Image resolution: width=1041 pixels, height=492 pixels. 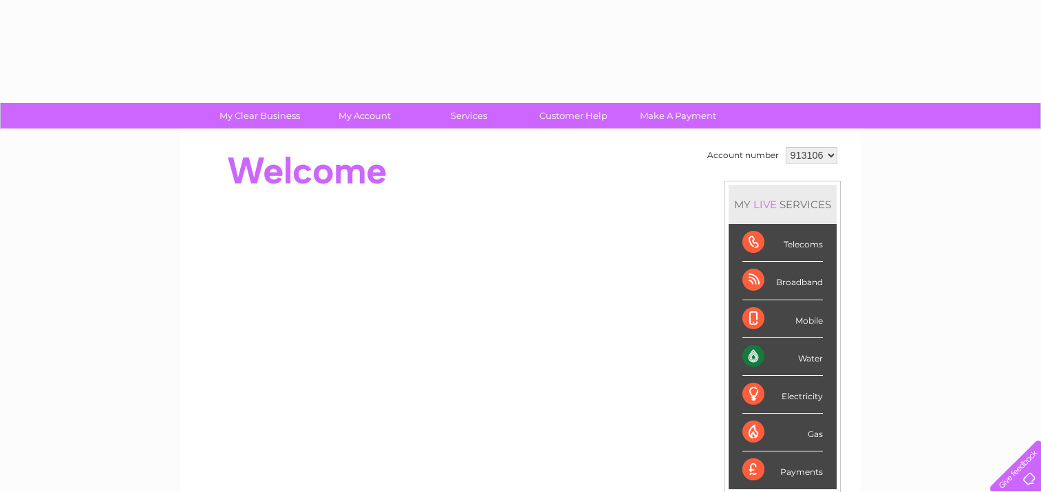 What do you see at coordinates (782, 319) in the screenshot?
I see `div: Mobile` at bounding box center [782, 319].